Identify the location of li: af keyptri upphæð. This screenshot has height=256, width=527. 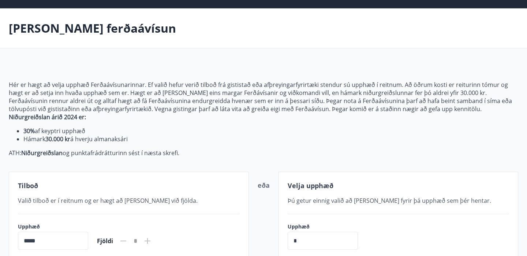
(271, 131).